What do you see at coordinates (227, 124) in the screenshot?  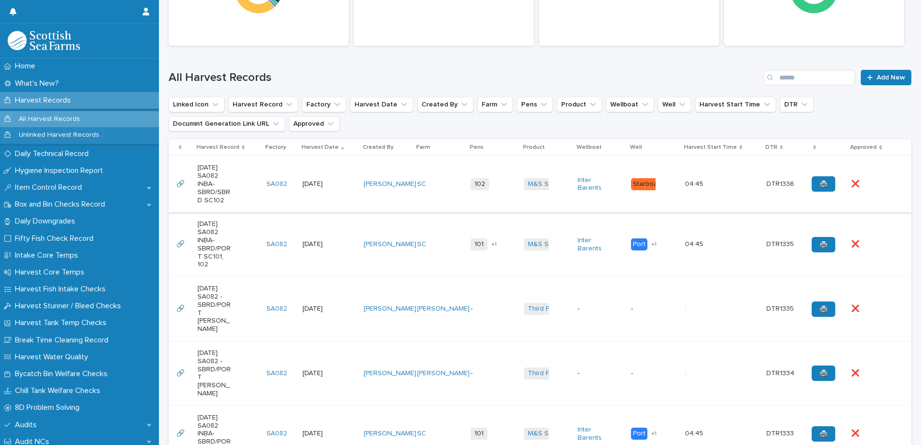 I see `button: Documint Generation Link URL` at bounding box center [227, 124].